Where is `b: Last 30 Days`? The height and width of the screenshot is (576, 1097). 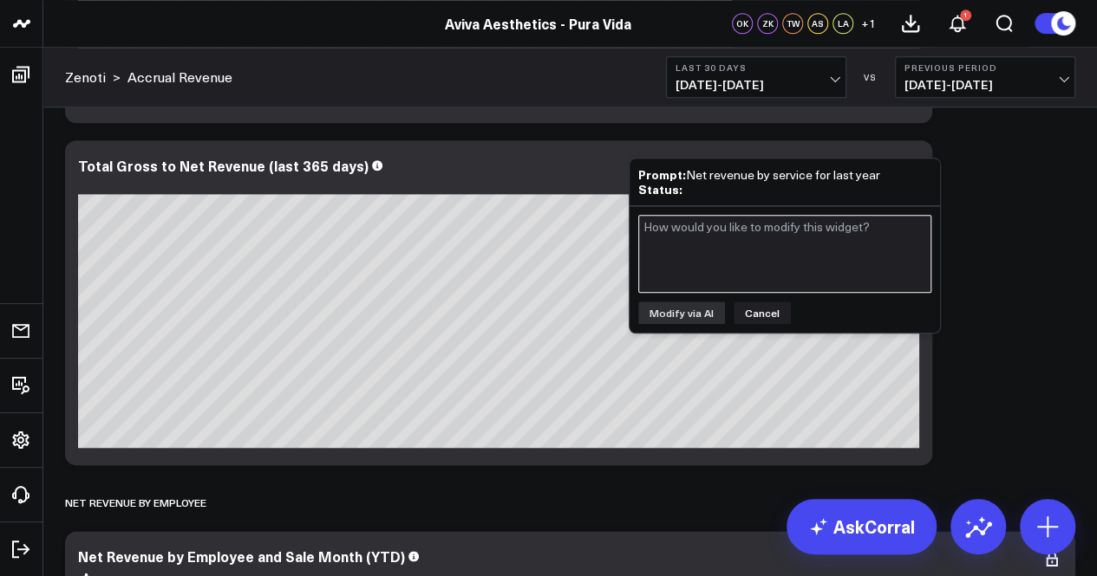
b: Last 30 Days is located at coordinates (756, 68).